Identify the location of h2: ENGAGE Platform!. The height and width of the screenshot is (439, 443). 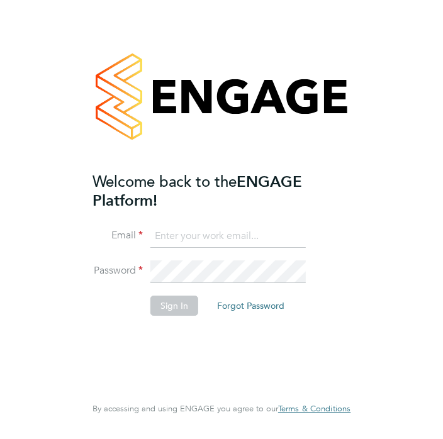
(215, 191).